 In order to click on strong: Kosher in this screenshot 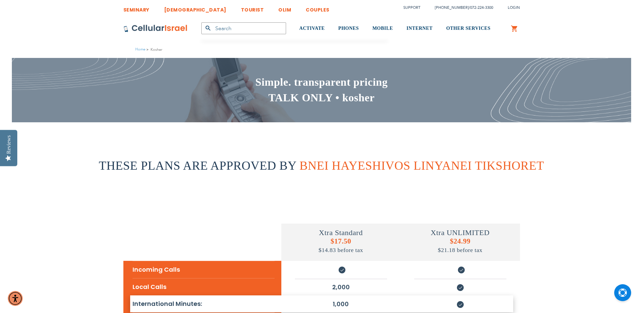, I will do `click(156, 50)`.